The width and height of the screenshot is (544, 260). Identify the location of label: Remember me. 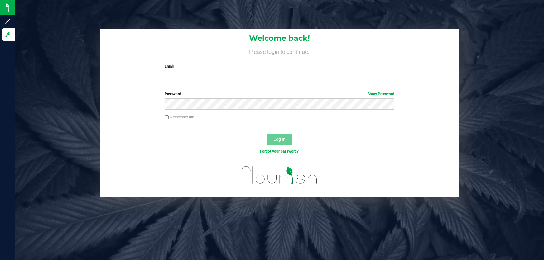
(179, 117).